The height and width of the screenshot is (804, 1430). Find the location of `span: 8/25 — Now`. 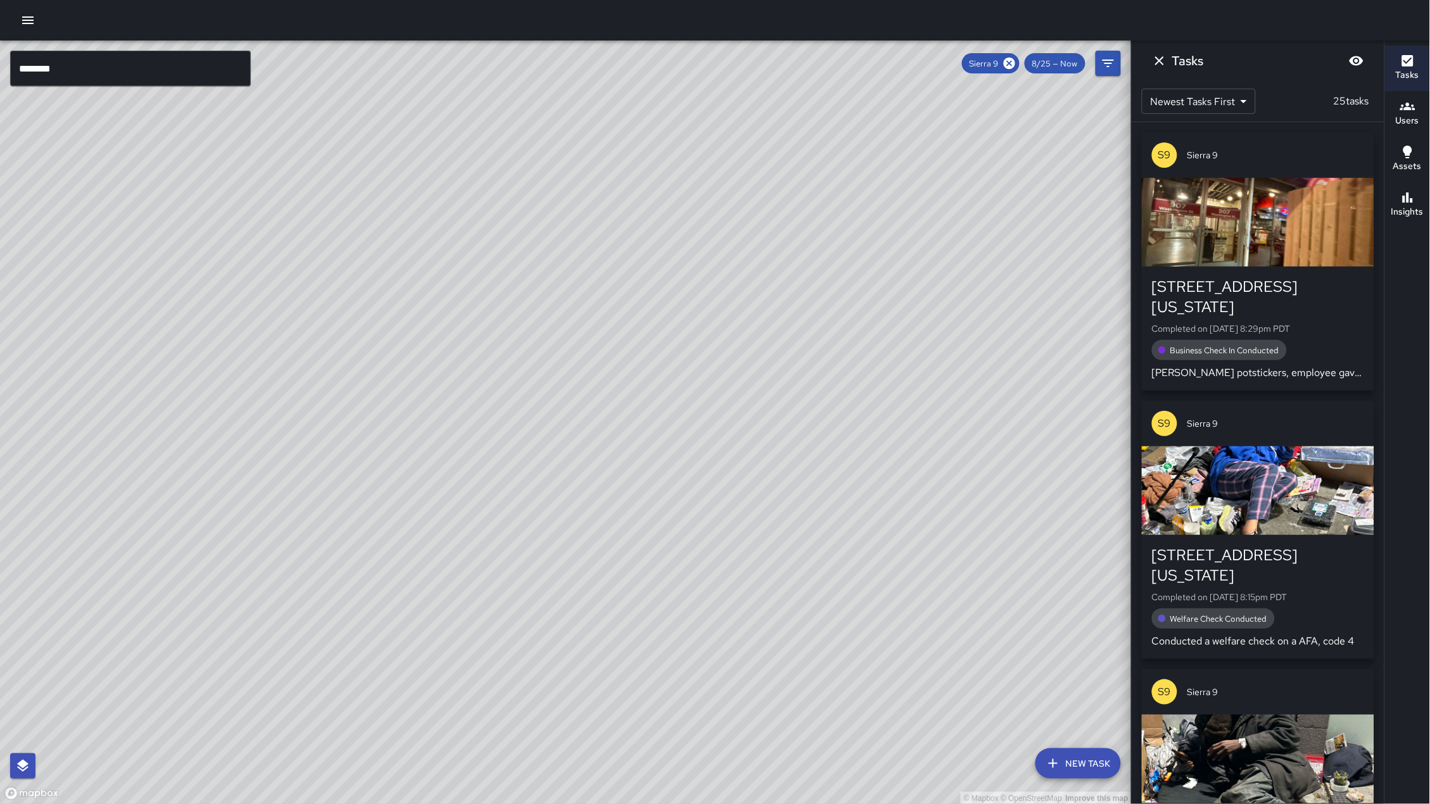

span: 8/25 — Now is located at coordinates (1055, 63).